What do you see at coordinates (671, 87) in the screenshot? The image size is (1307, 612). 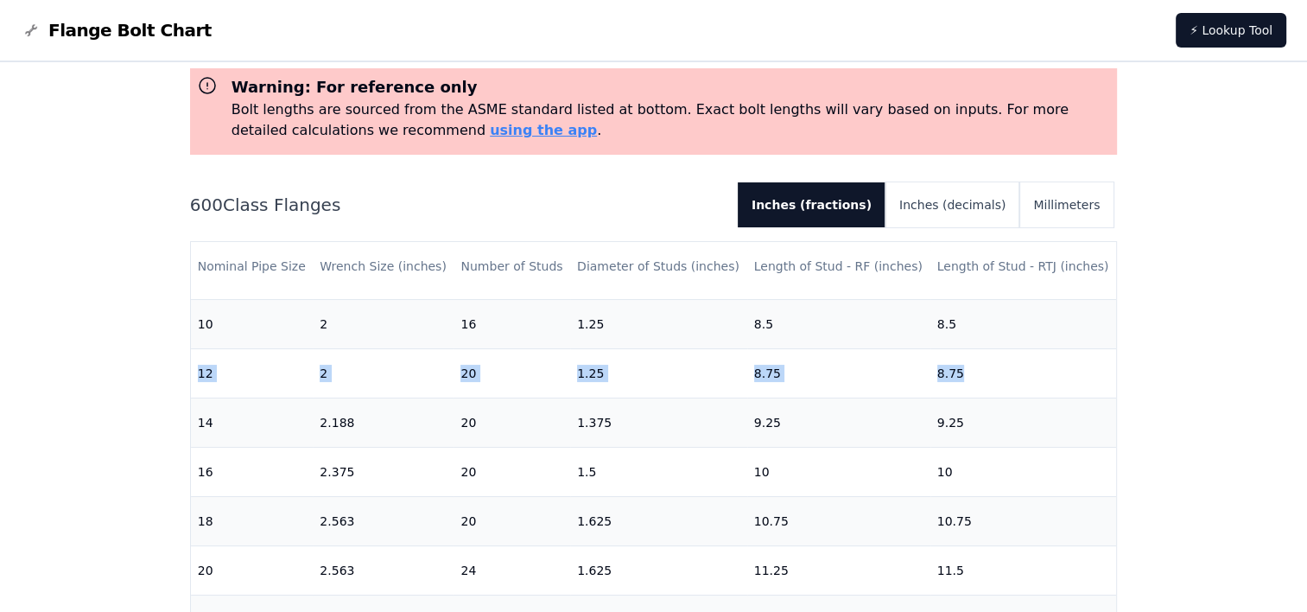 I see `h3: Warning: For reference only` at bounding box center [671, 87].